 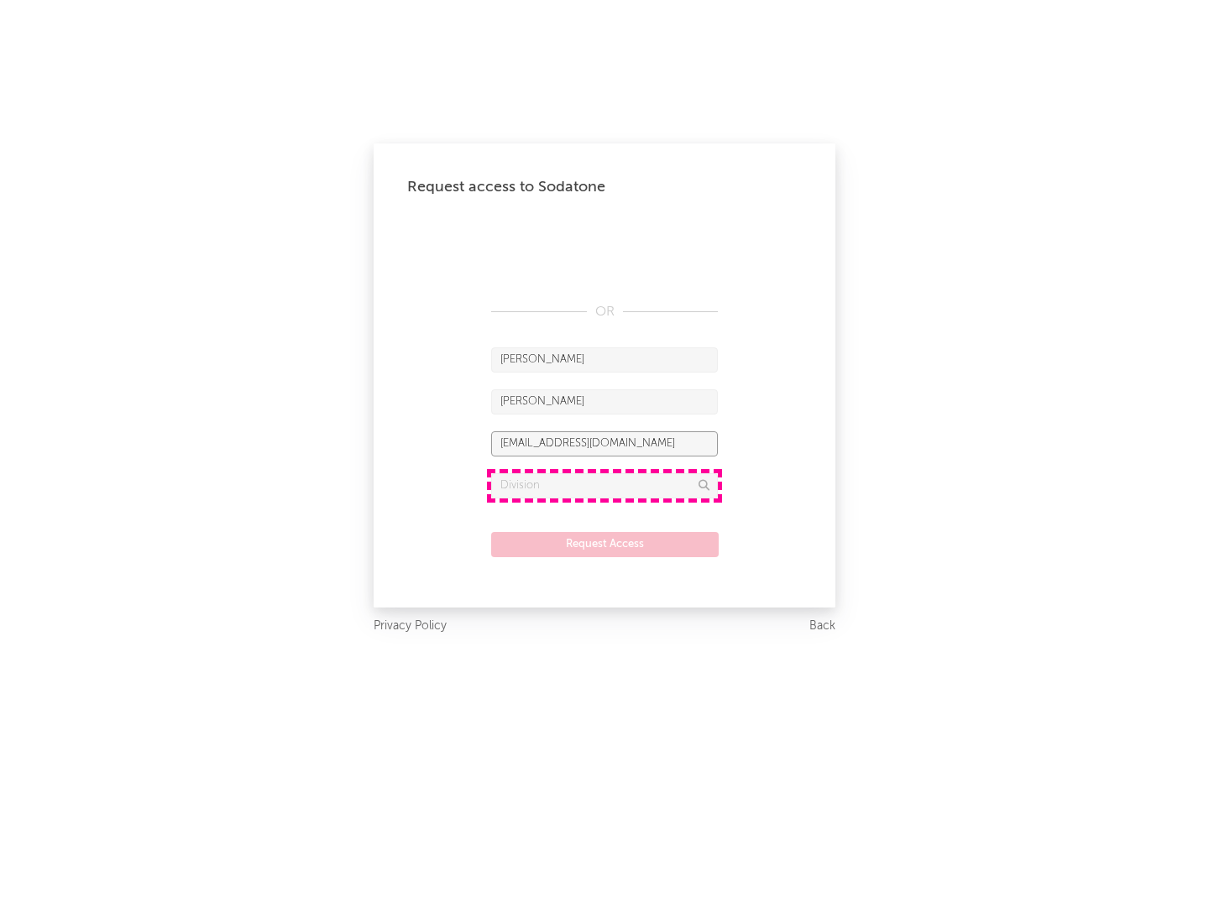 I want to click on input: Last Name, so click(x=604, y=402).